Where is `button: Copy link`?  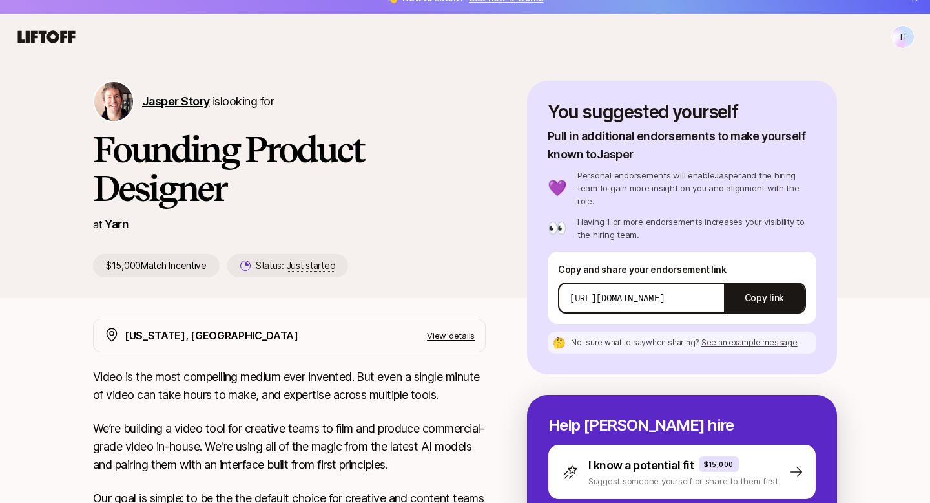
button: Copy link is located at coordinates (764, 298).